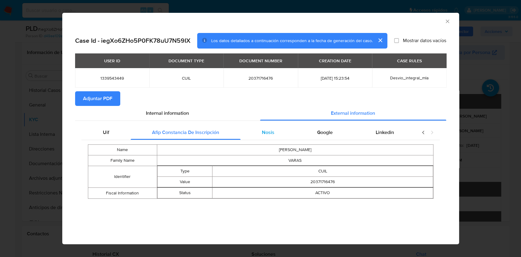 This screenshot has width=521, height=257. What do you see at coordinates (323, 182) in the screenshot?
I see `td: 20371716476` at bounding box center [323, 182].